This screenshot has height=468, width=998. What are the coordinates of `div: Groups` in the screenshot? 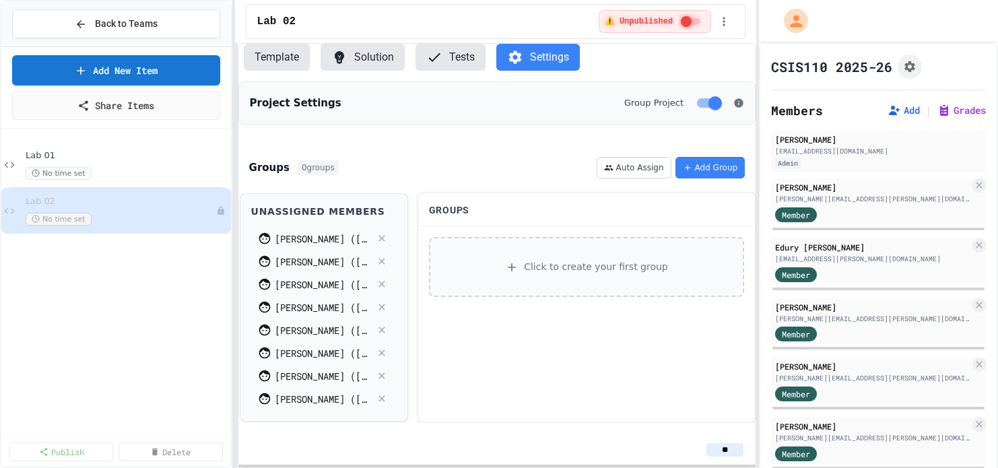 It's located at (587, 210).